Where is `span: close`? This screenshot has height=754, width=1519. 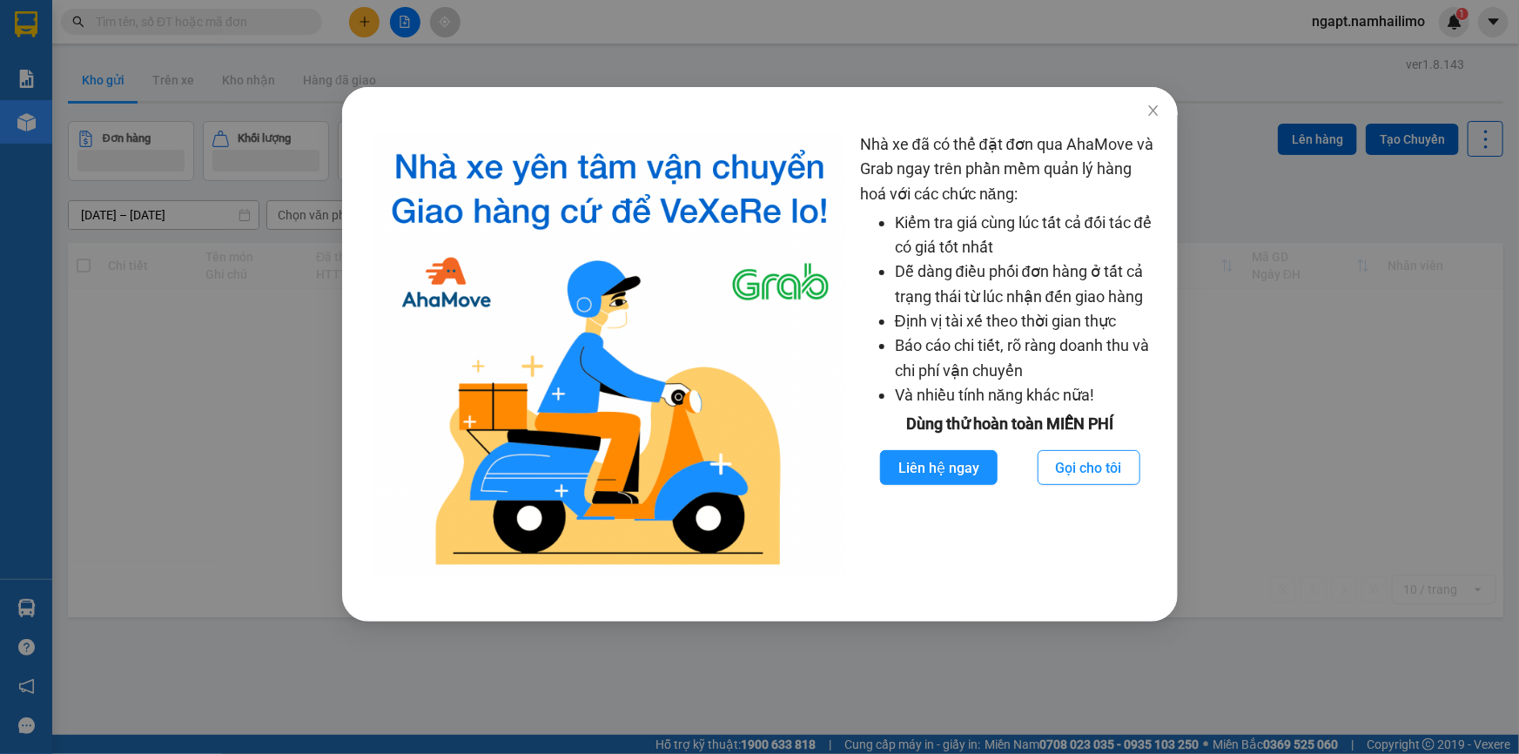
span: close is located at coordinates (1153, 111).